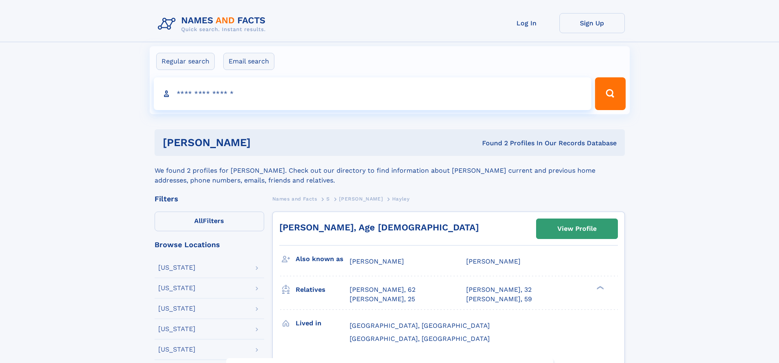 The image size is (779, 363). I want to click on a: Names and Facts, so click(295, 198).